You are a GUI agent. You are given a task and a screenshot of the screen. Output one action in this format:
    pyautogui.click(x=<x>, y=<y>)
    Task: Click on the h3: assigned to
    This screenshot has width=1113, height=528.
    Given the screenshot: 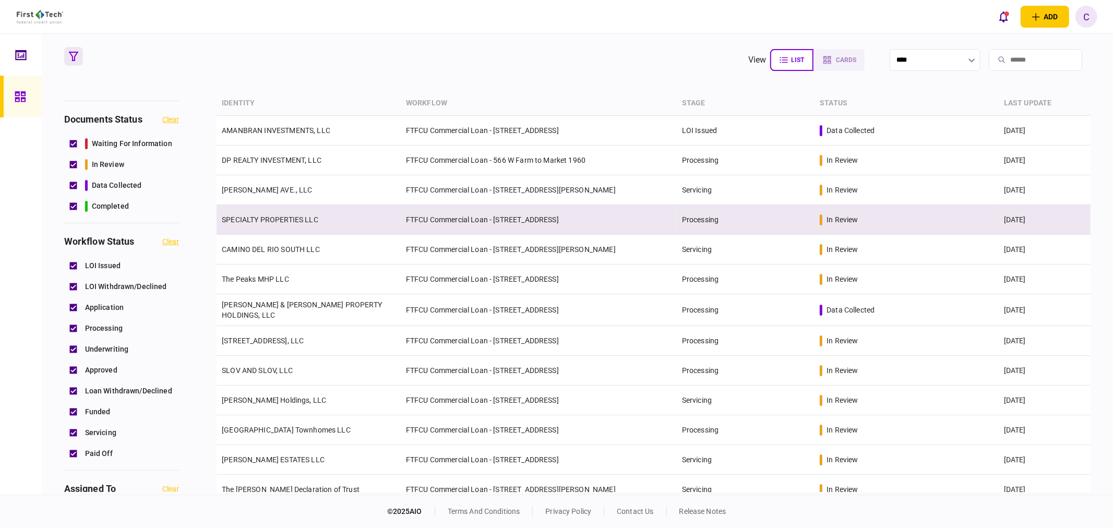 What is the action you would take?
    pyautogui.click(x=90, y=489)
    